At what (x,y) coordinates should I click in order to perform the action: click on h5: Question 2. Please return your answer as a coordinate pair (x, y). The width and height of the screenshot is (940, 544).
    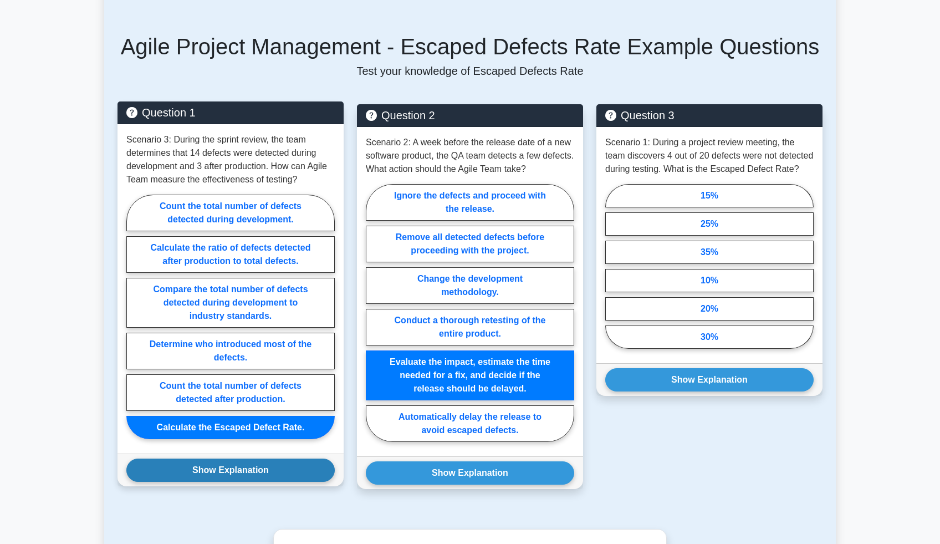
    Looking at the image, I should click on (470, 115).